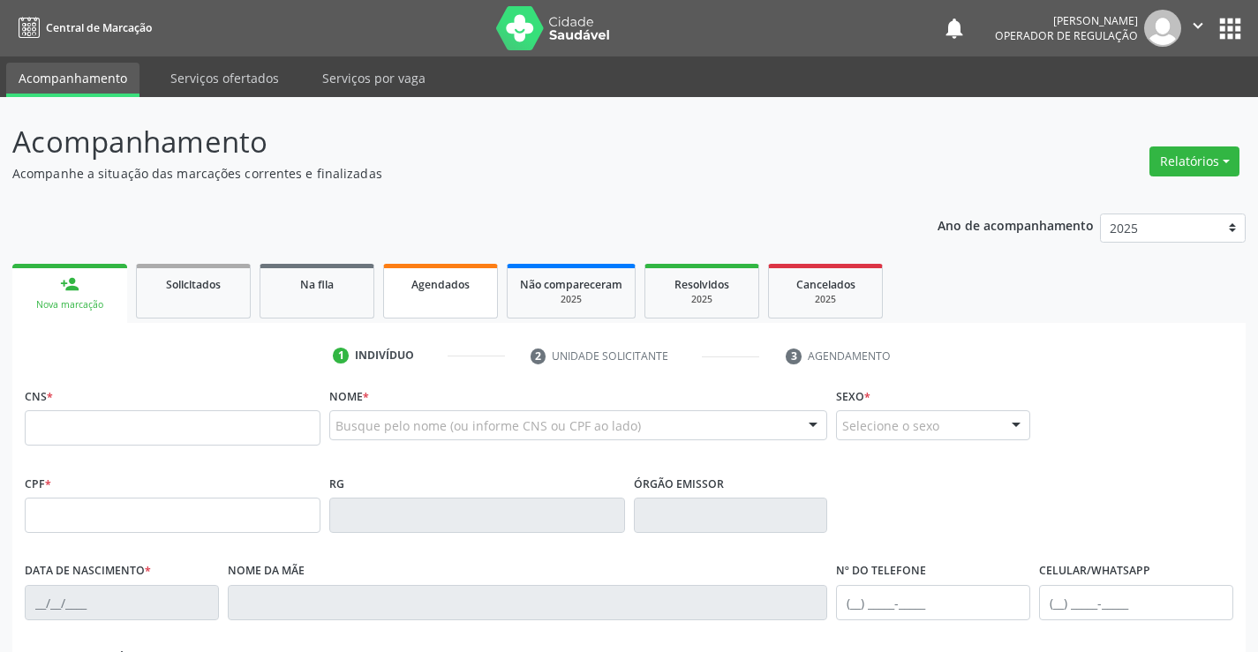 This screenshot has height=652, width=1258. What do you see at coordinates (825, 284) in the screenshot?
I see `span: Cancelados` at bounding box center [825, 284].